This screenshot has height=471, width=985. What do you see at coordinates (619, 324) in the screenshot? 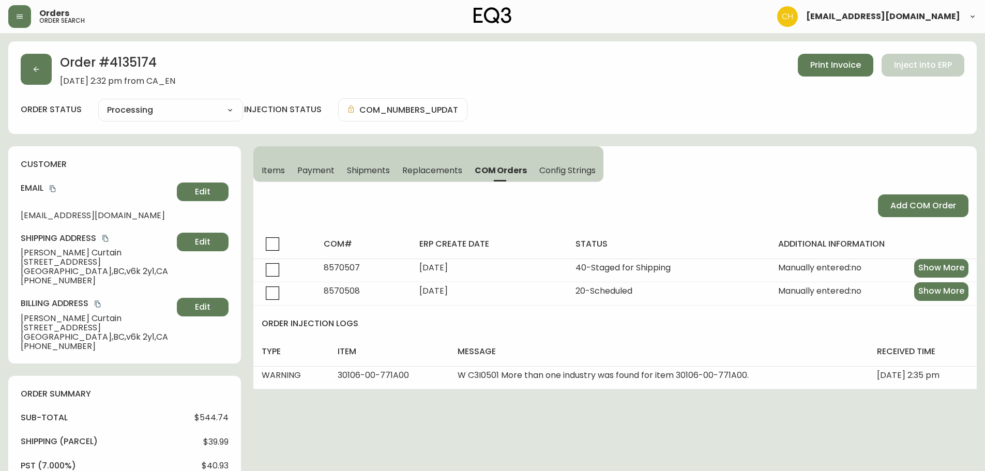
I see `h4: order injection logs` at bounding box center [619, 324].